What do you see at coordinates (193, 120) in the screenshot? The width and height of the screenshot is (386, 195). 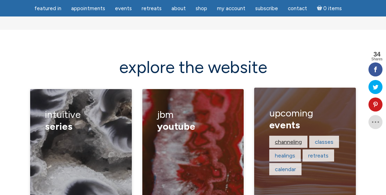 I see `h3: JBM` at bounding box center [193, 120].